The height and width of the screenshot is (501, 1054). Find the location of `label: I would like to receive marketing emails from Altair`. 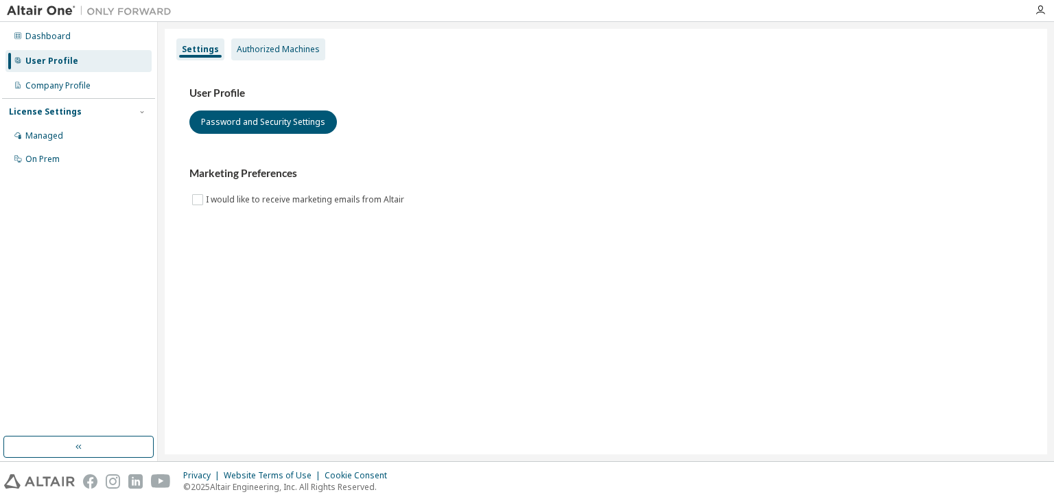

label: I would like to receive marketing emails from Altair is located at coordinates (306, 200).